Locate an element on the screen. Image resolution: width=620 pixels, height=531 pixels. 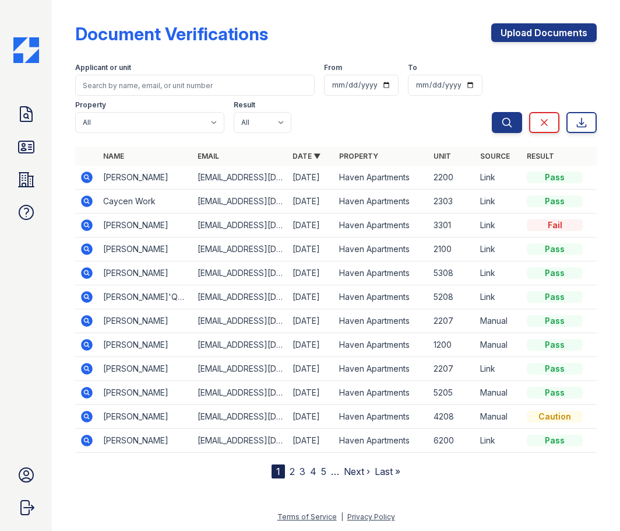
a: Result is located at coordinates (540, 156).